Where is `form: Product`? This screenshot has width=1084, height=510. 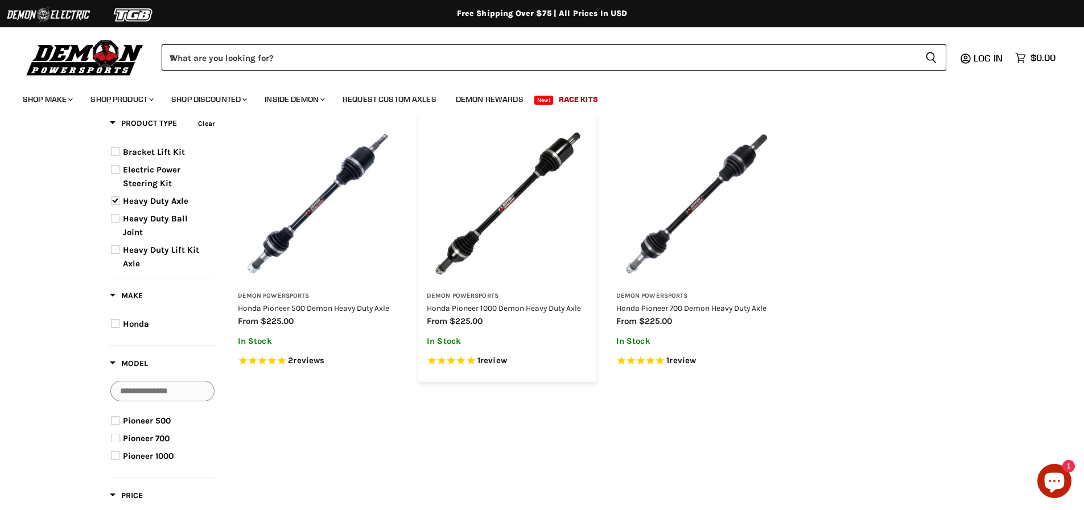 form: Product is located at coordinates (553, 57).